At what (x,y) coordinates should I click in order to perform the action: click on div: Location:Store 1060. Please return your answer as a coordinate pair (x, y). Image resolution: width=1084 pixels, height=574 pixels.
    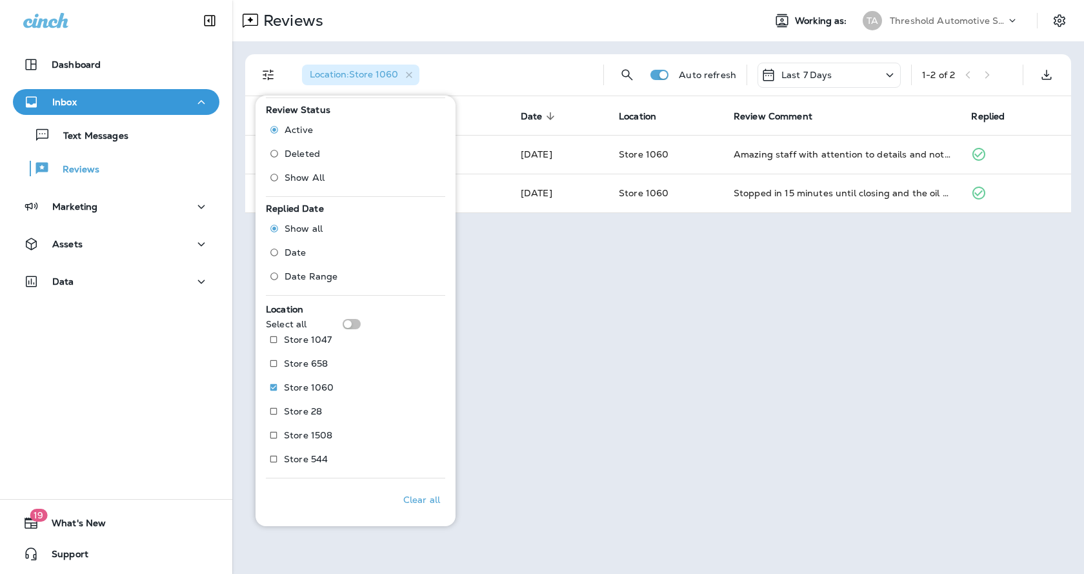
    Looking at the image, I should click on (361, 75).